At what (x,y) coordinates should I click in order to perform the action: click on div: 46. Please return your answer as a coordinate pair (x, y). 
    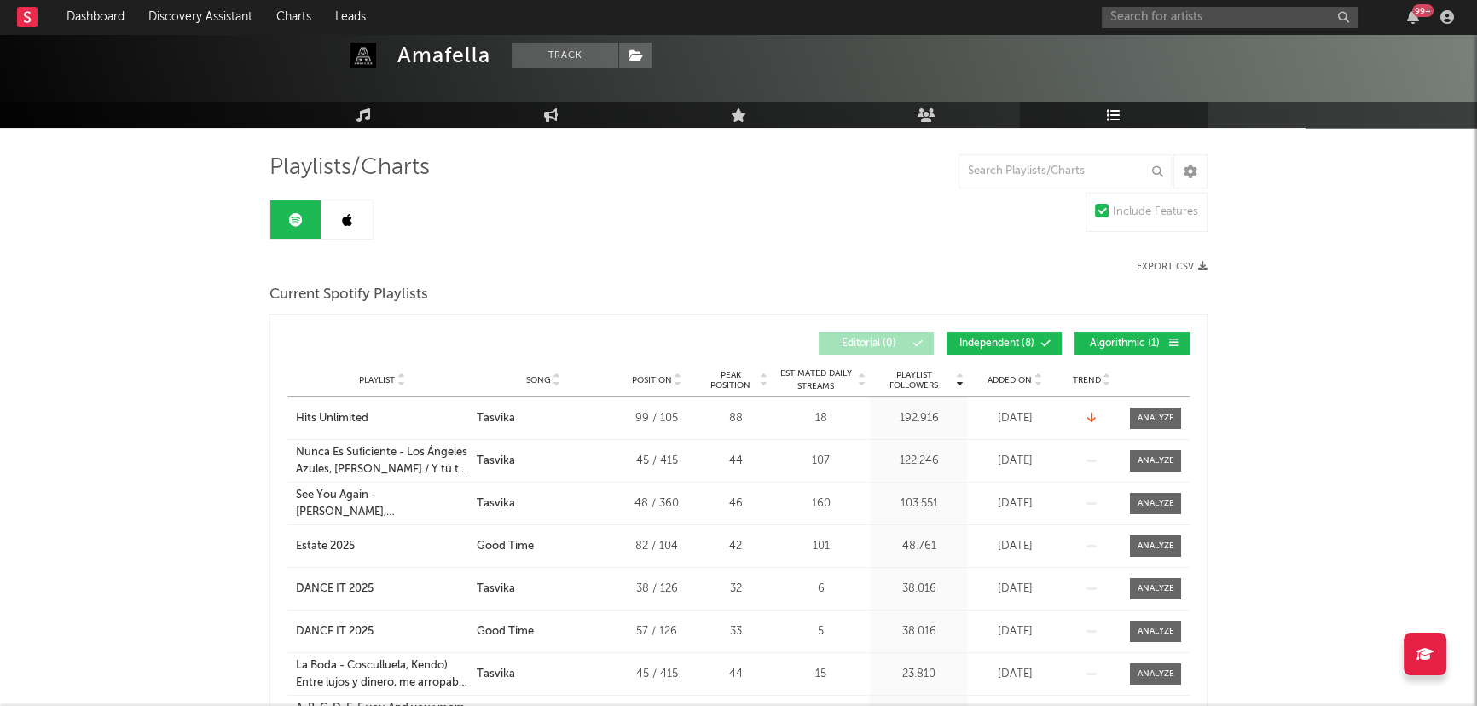
    Looking at the image, I should click on (735, 504).